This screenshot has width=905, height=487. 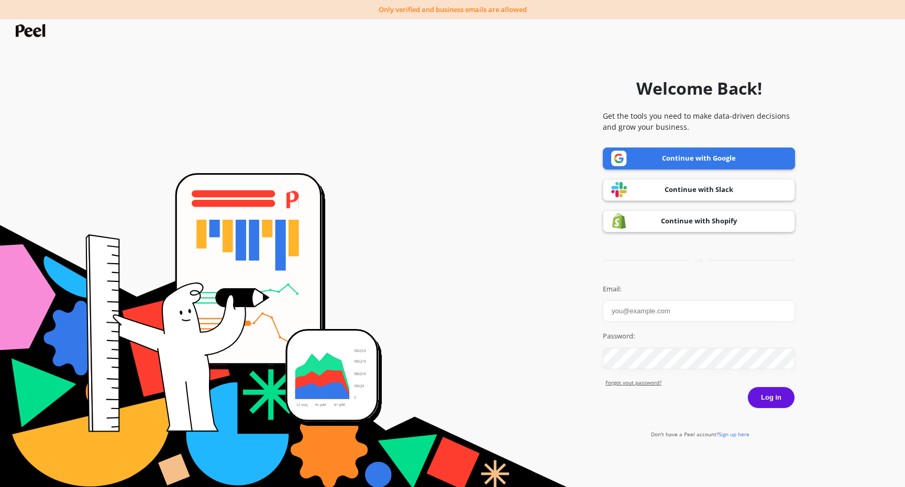 I want to click on img: Google logo, so click(x=619, y=159).